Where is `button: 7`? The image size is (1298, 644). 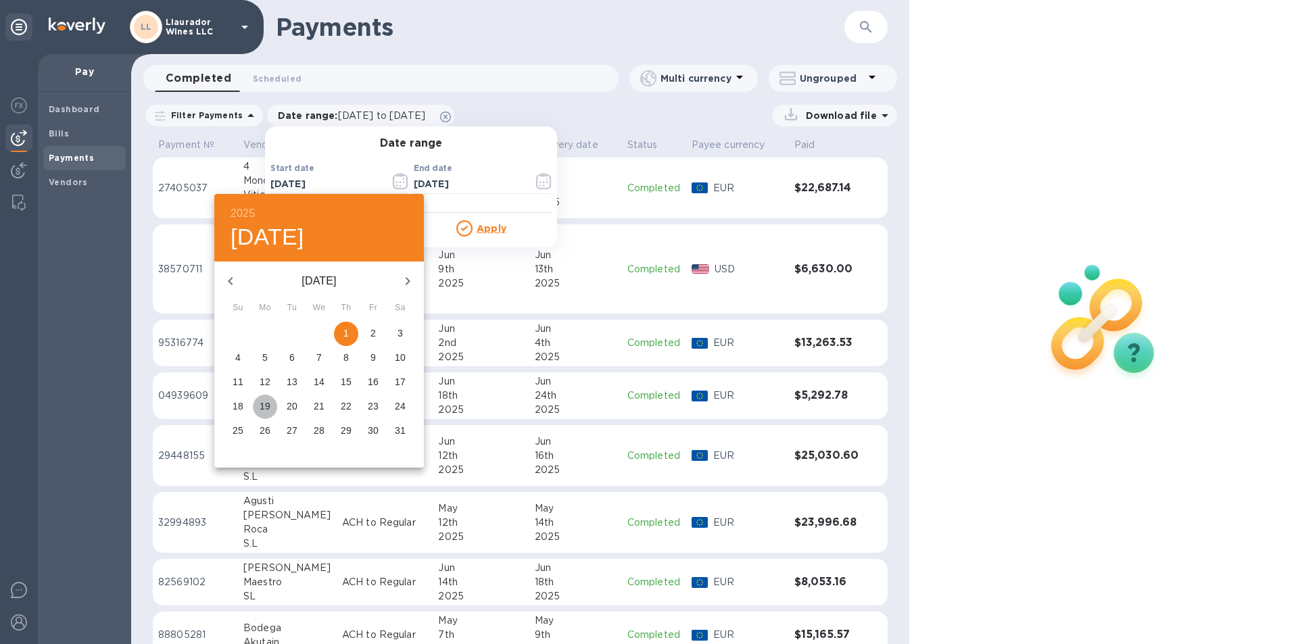
button: 7 is located at coordinates (319, 358).